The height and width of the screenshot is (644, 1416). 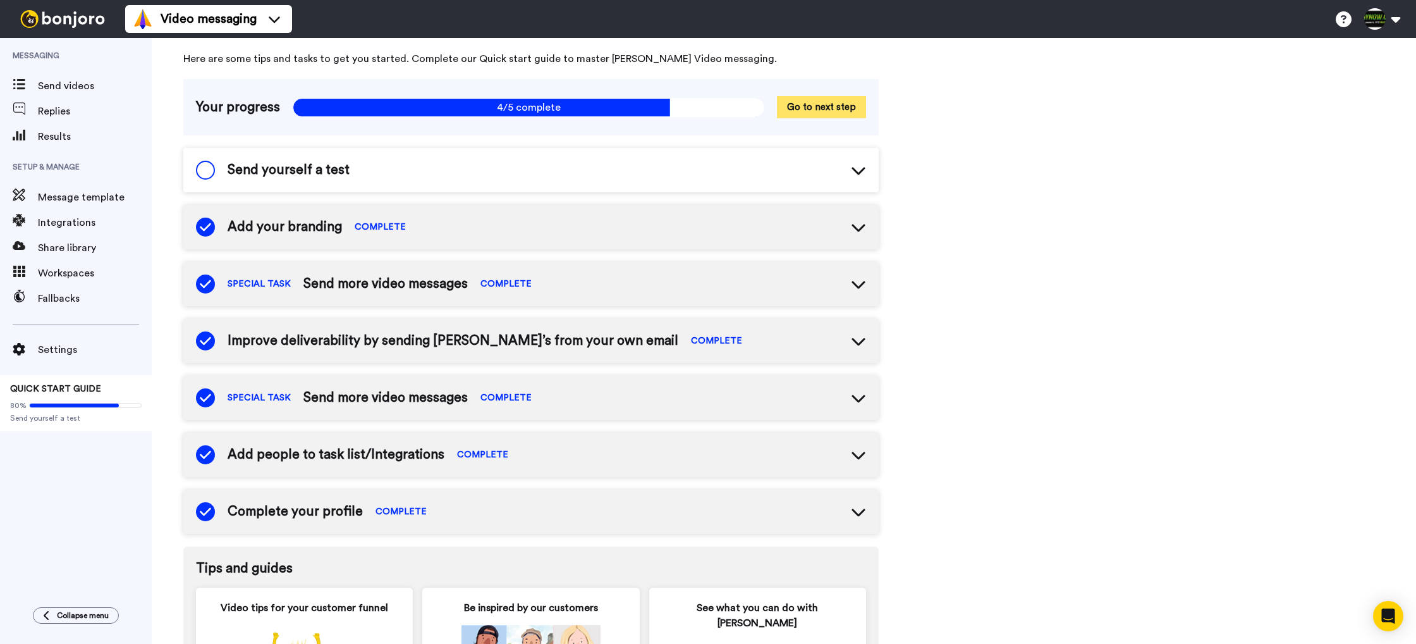 What do you see at coordinates (95, 137) in the screenshot?
I see `span: Results` at bounding box center [95, 137].